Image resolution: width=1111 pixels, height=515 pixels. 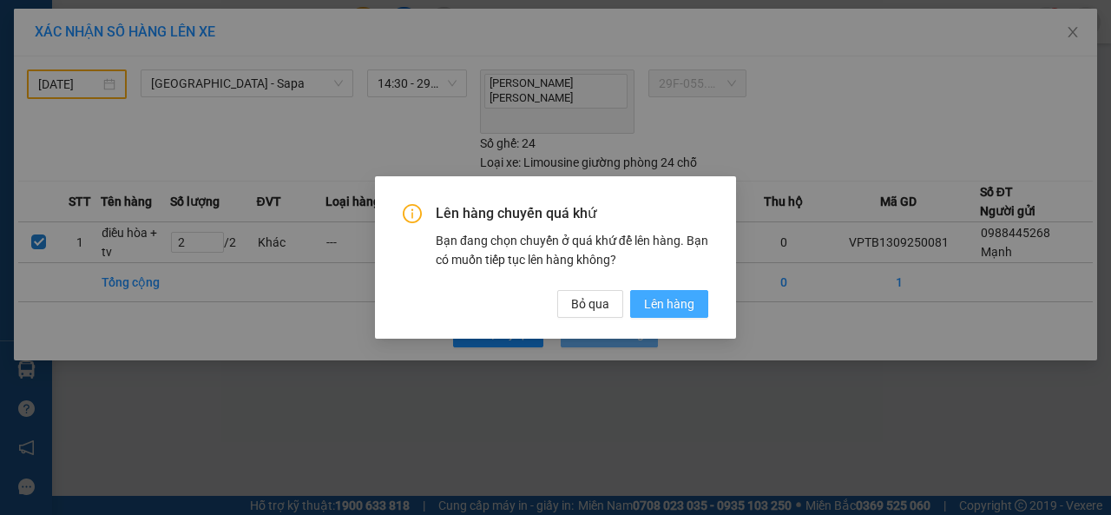 What do you see at coordinates (572, 250) in the screenshot?
I see `div: Bạn đang chọn chuyến ở quá khứ để lên hàng. Bạn có muốn tiếp tục lên hàng không?` at bounding box center [572, 250].